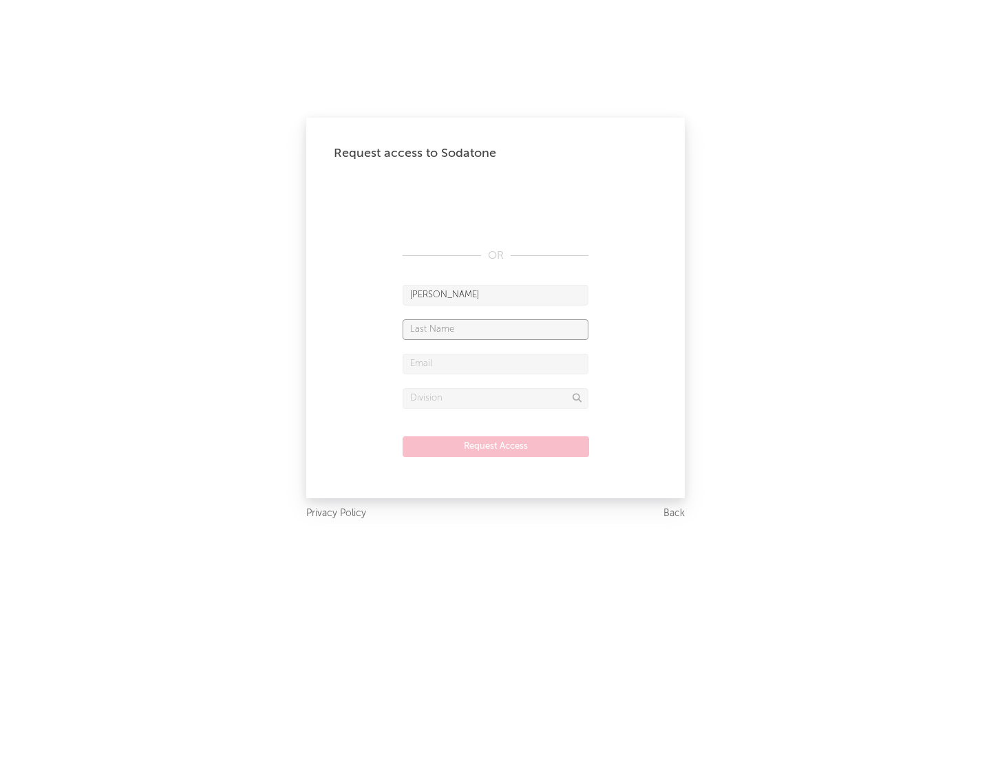 The width and height of the screenshot is (991, 757). What do you see at coordinates (496, 256) in the screenshot?
I see `div: OR` at bounding box center [496, 256].